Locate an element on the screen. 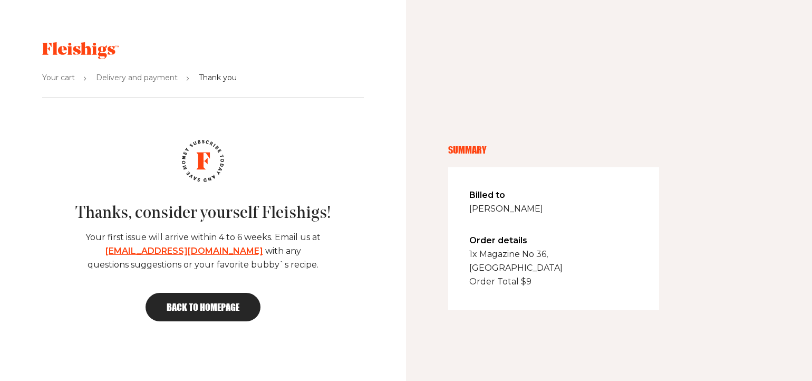 This screenshot has width=812, height=381. span: Your cart is located at coordinates (59, 78).